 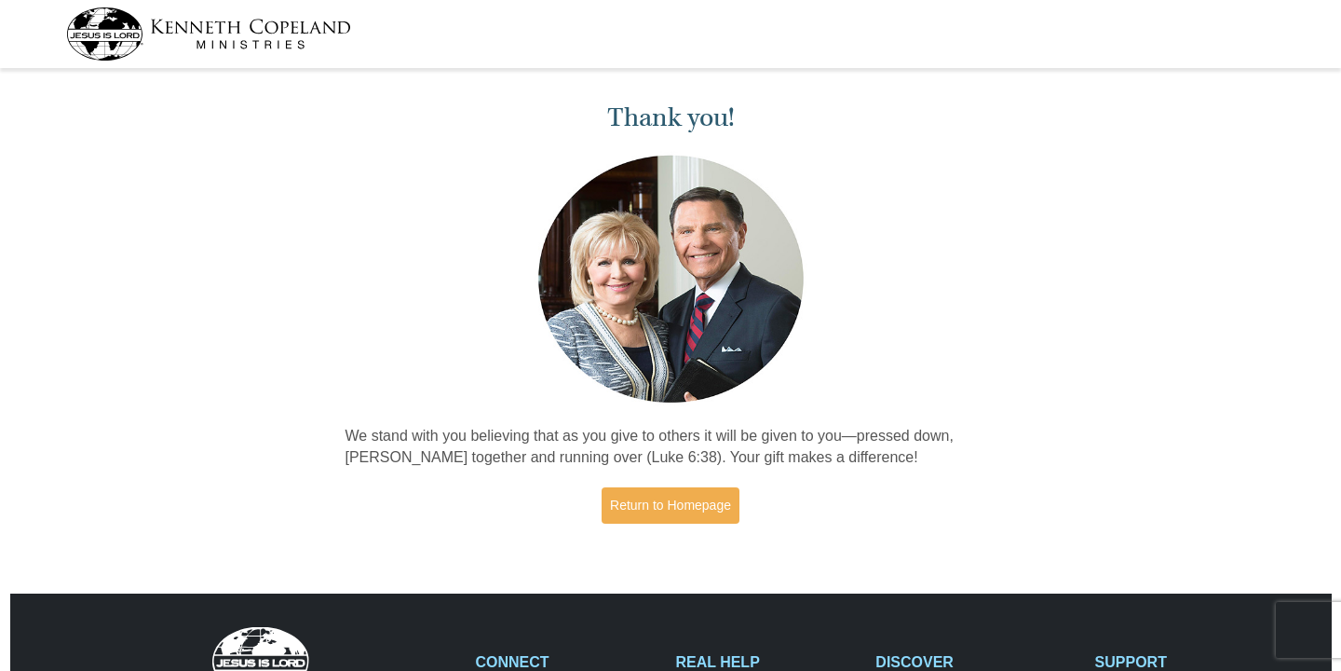 What do you see at coordinates (1186, 661) in the screenshot?
I see `h2: SUPPORT` at bounding box center [1186, 661].